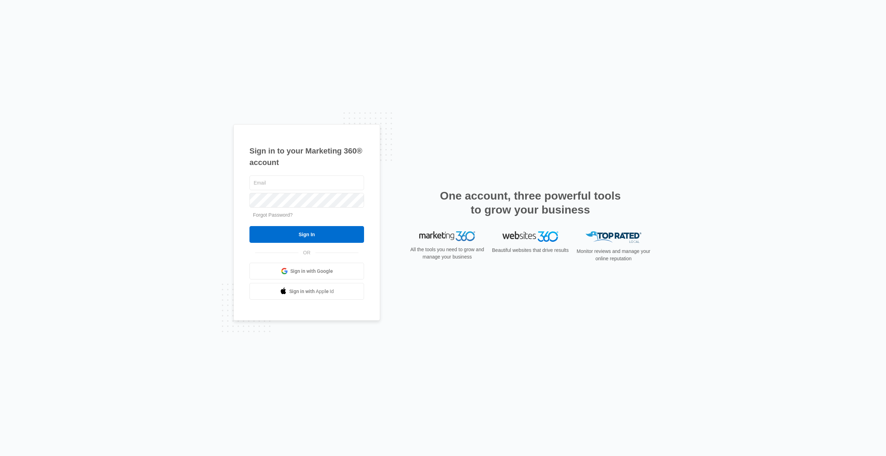 Image resolution: width=886 pixels, height=456 pixels. Describe the element at coordinates (447, 236) in the screenshot. I see `img: Marketing 360` at that location.